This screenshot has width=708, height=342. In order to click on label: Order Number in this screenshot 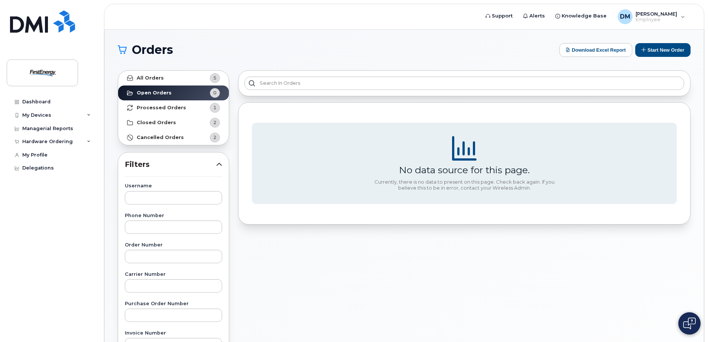, I will do `click(174, 245)`.